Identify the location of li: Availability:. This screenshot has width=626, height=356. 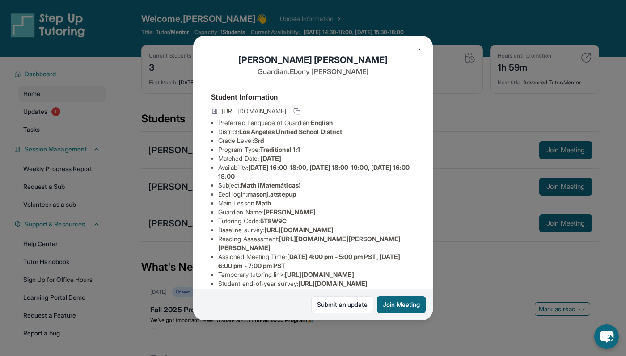
(316, 172).